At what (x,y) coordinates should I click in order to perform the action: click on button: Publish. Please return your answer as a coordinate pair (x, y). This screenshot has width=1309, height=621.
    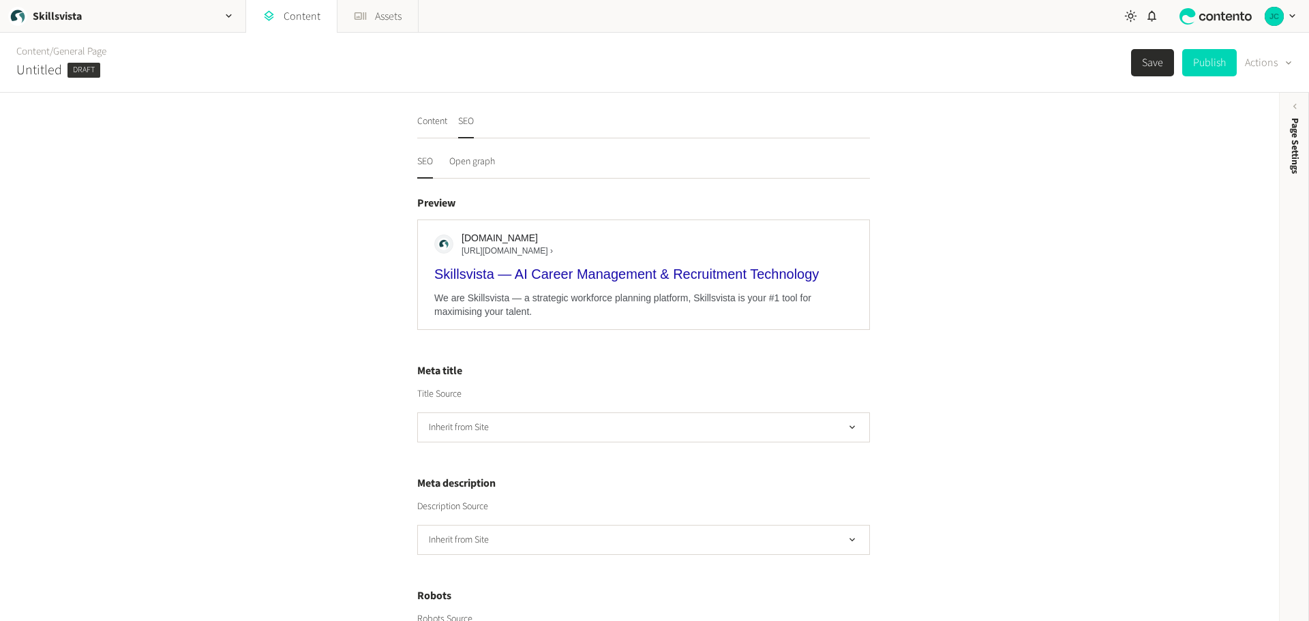
    Looking at the image, I should click on (1210, 63).